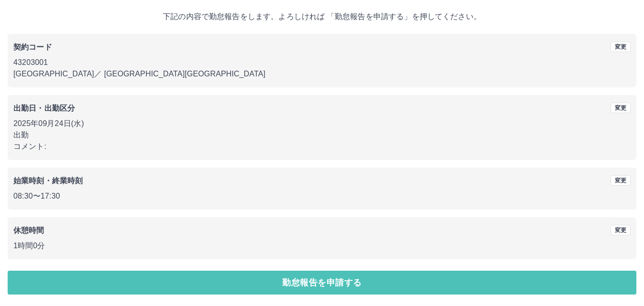 The height and width of the screenshot is (306, 644). Describe the element at coordinates (322, 196) in the screenshot. I see `p: 08:30 〜 17:30` at that location.